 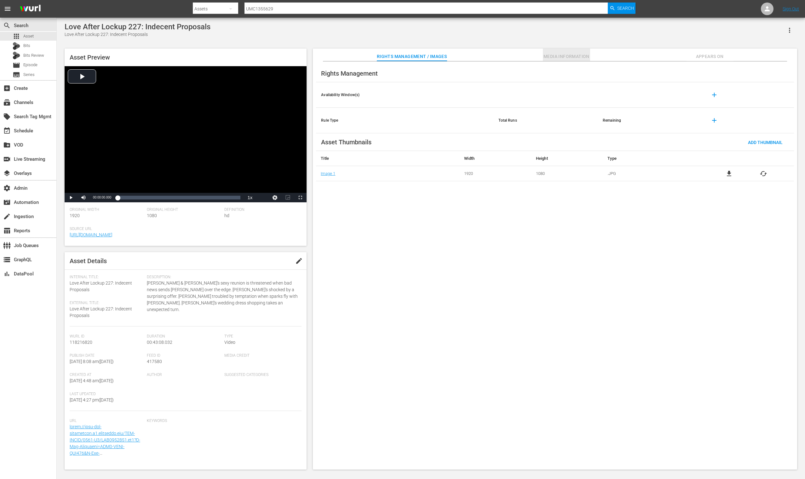 I want to click on a: file_download, so click(x=729, y=174).